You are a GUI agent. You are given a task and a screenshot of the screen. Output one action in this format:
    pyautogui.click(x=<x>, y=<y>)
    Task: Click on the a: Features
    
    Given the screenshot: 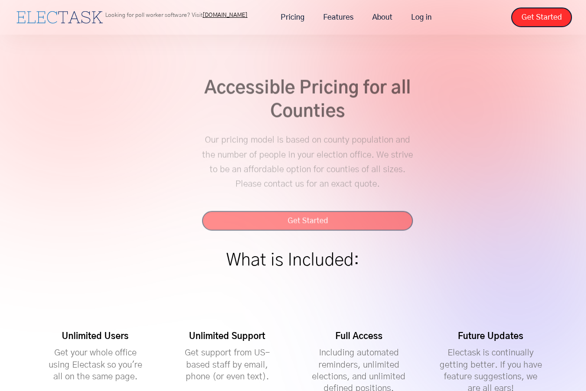 What is the action you would take?
    pyautogui.click(x=338, y=17)
    